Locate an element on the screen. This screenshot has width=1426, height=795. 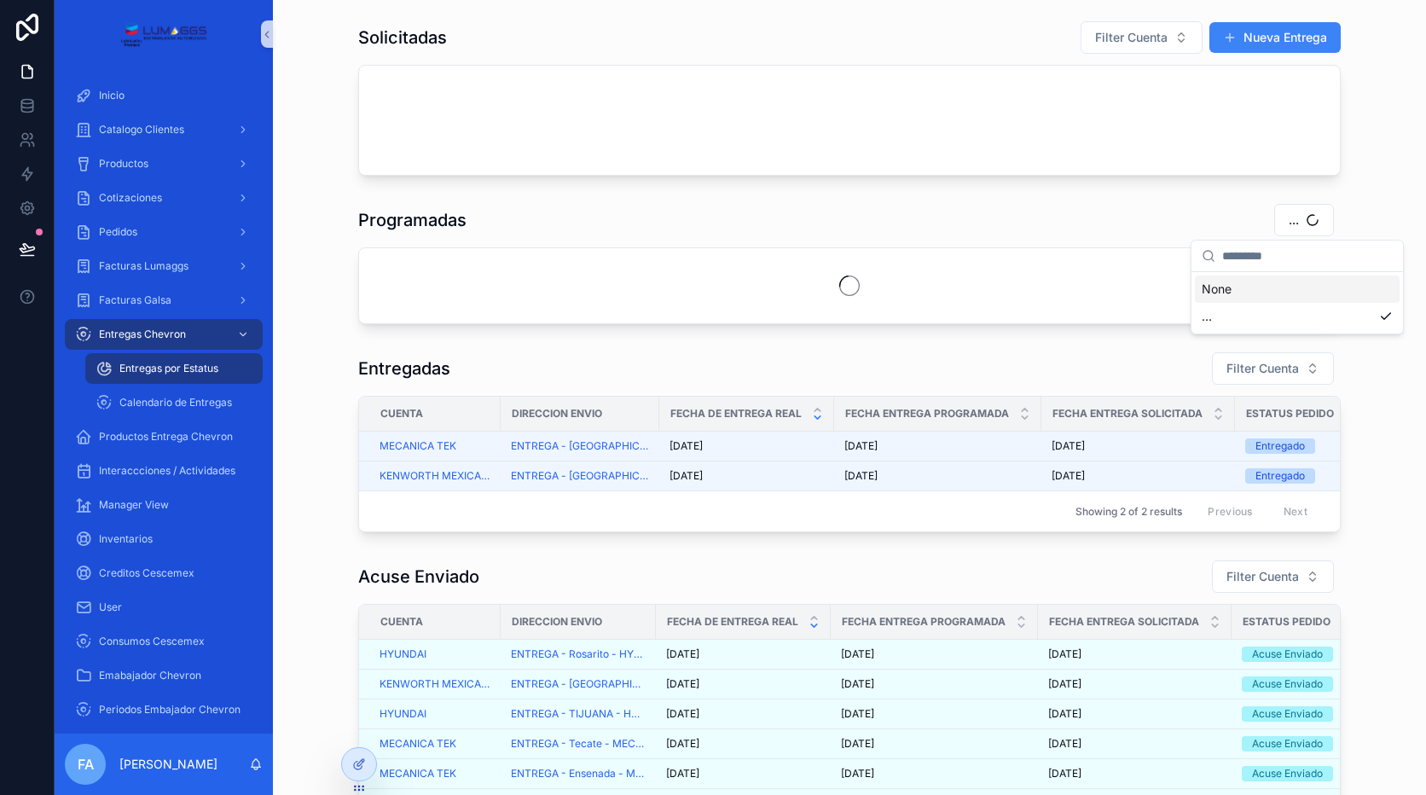
span: Emabajador Chevron is located at coordinates (150, 675).